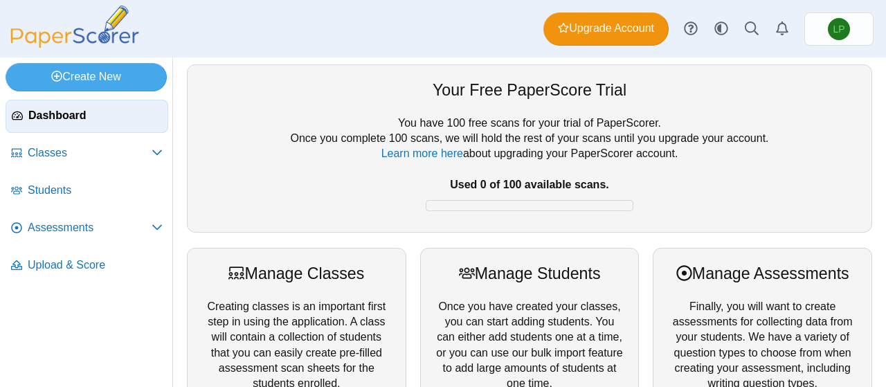  Describe the element at coordinates (86, 77) in the screenshot. I see `a: Create New` at that location.